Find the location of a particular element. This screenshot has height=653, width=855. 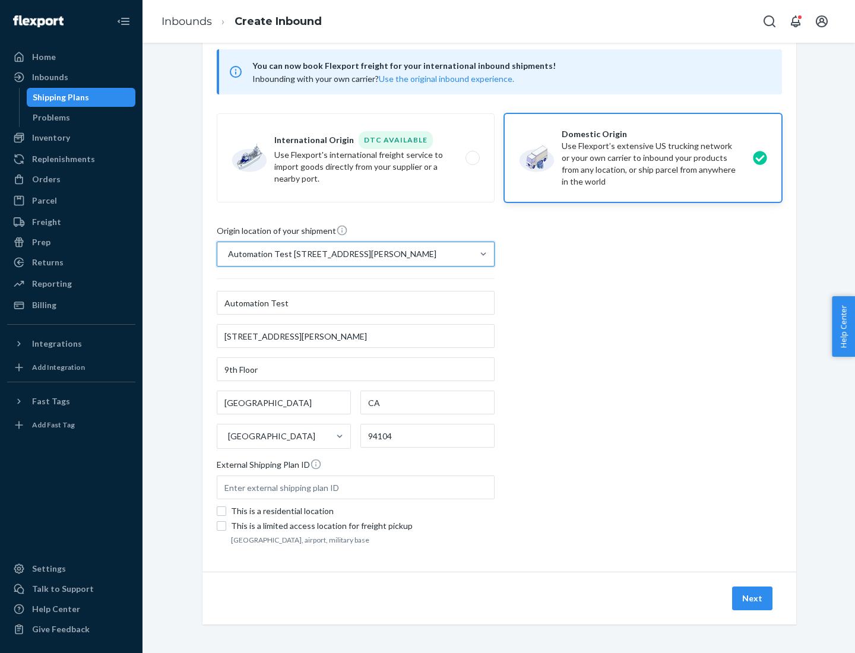

div: Parcel is located at coordinates (45, 201).